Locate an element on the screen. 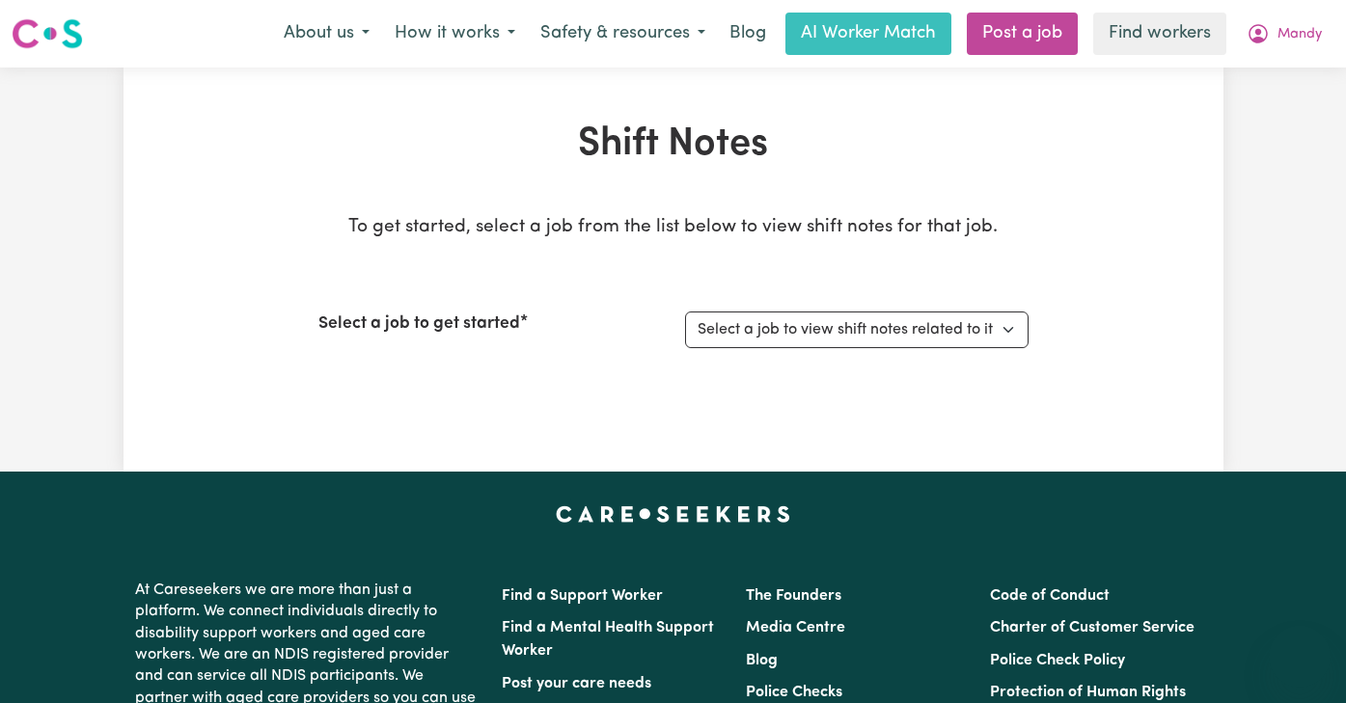  a: Find a Mental Health Support Worker is located at coordinates (608, 640).